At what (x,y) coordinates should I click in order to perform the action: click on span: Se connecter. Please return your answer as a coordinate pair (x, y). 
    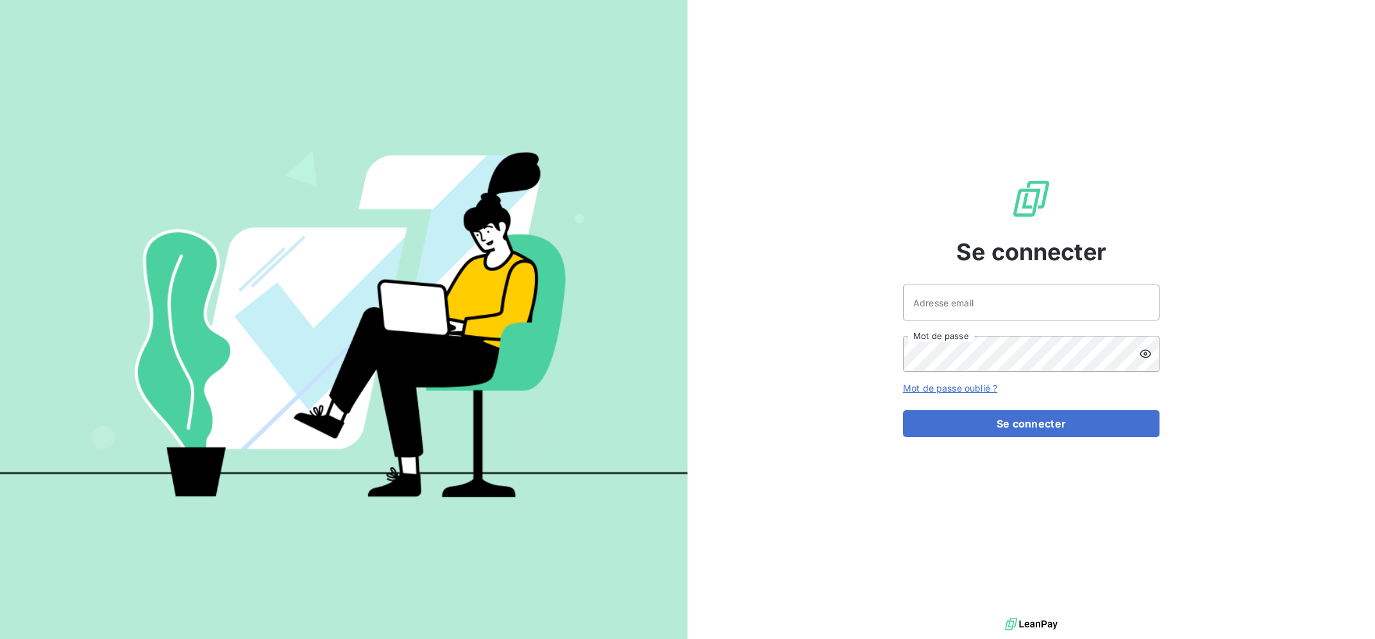
    Looking at the image, I should click on (1031, 252).